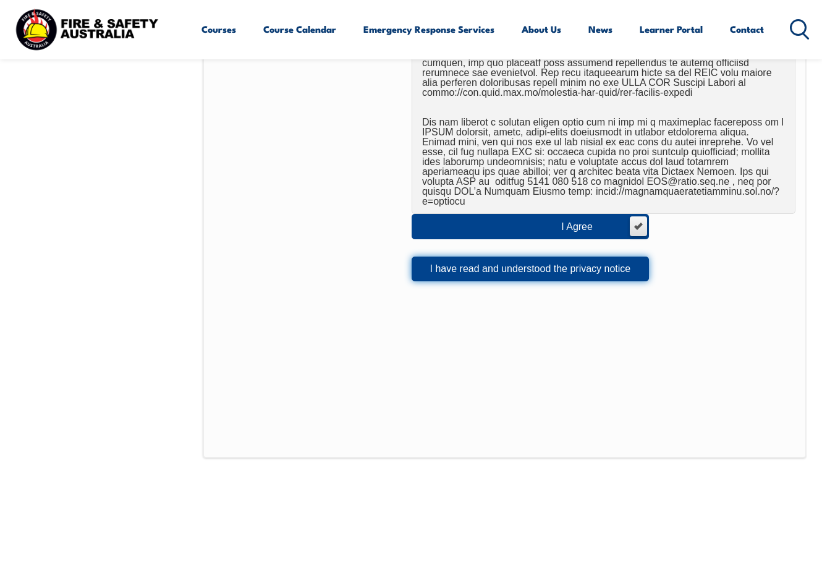 This screenshot has width=822, height=562. Describe the element at coordinates (219, 29) in the screenshot. I see `a: Courses` at that location.